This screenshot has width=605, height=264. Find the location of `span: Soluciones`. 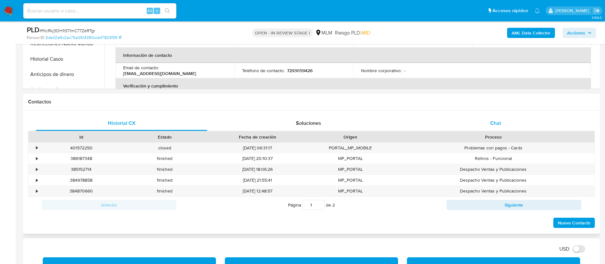

span: Soluciones is located at coordinates (308, 123).